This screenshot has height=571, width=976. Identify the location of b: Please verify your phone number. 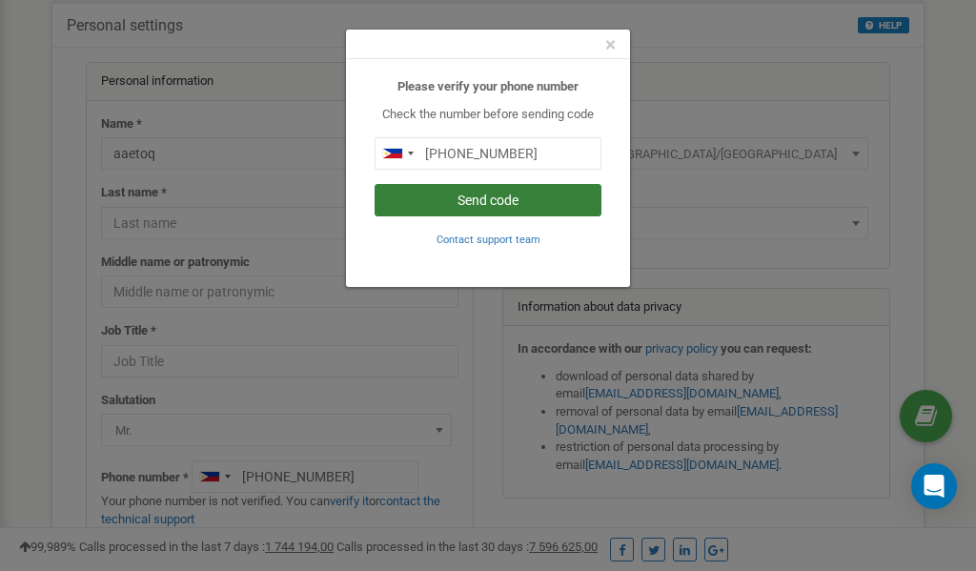
(488, 86).